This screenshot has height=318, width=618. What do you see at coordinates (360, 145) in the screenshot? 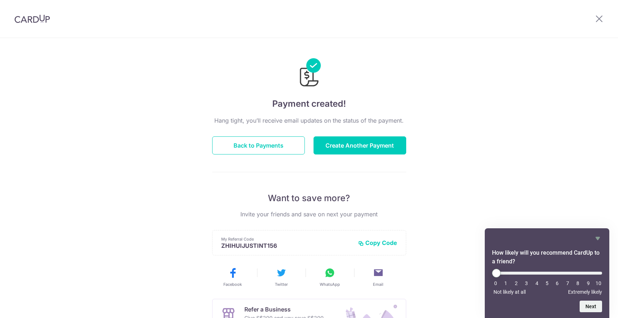
I see `button: Create Another Payment` at bounding box center [360, 145].